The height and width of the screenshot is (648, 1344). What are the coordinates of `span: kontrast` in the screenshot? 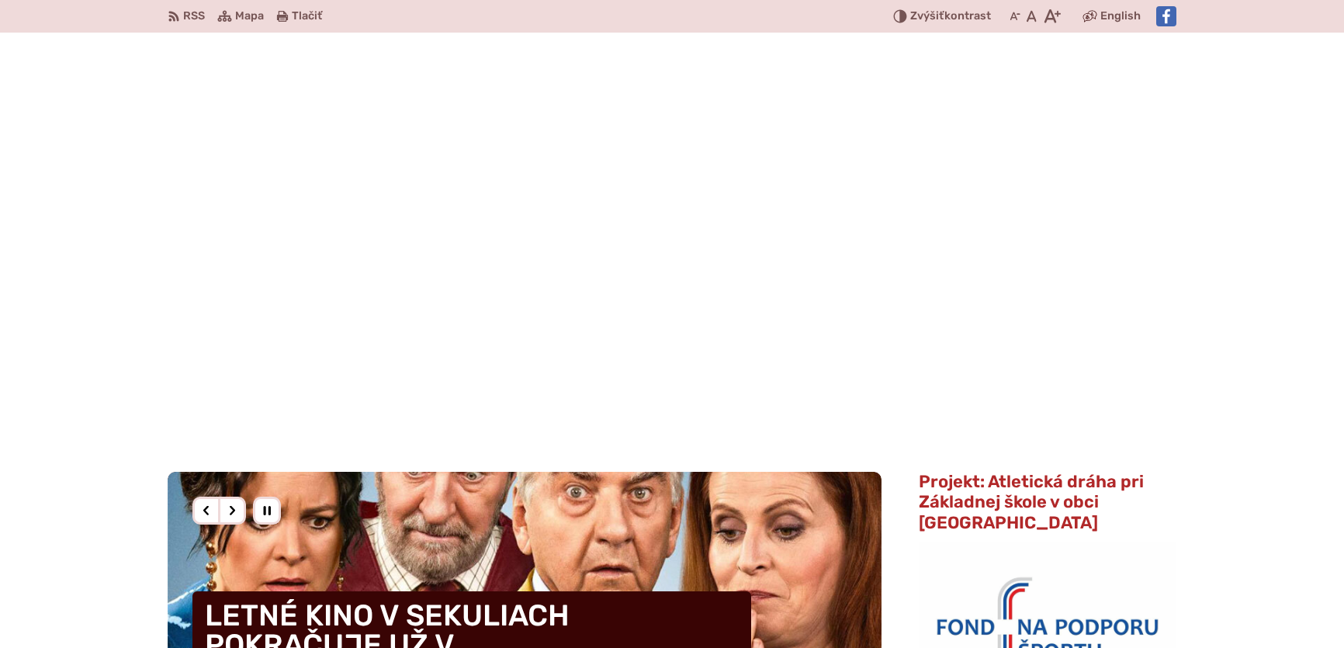 It's located at (951, 16).